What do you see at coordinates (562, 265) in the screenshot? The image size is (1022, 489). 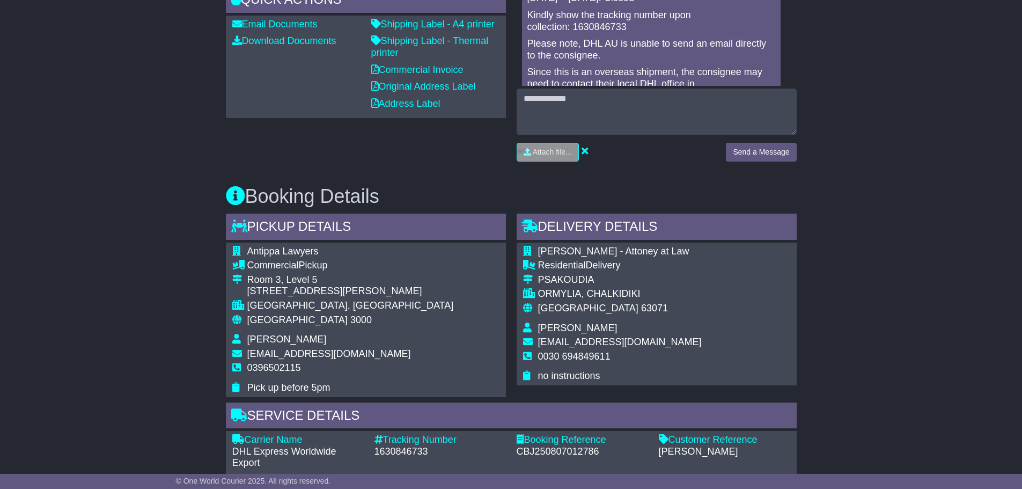 I see `span: Residential` at bounding box center [562, 265].